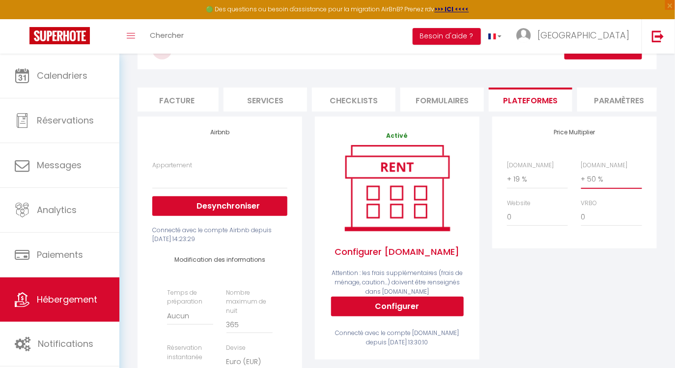 This screenshot has height=368, width=675. Describe the element at coordinates (172, 165) in the screenshot. I see `label: Appartement` at that location.